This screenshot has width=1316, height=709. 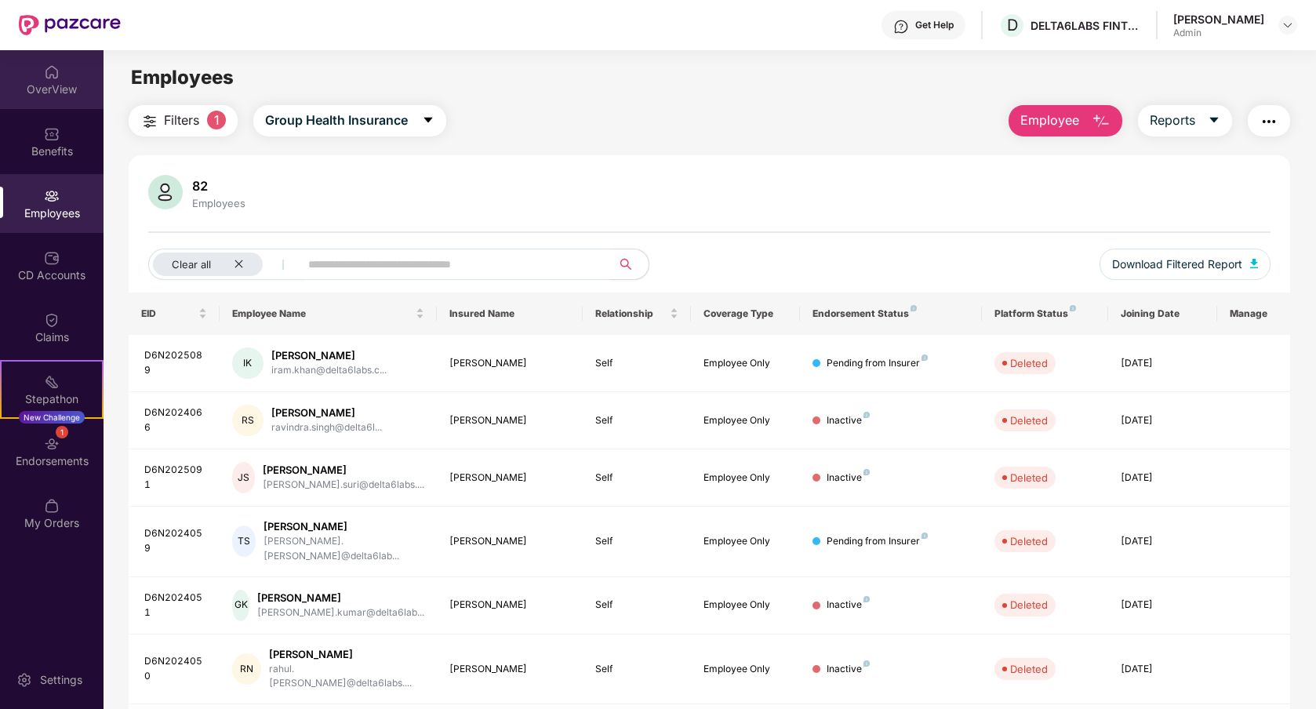 What do you see at coordinates (1219, 33) in the screenshot?
I see `div: Admin` at bounding box center [1219, 33].